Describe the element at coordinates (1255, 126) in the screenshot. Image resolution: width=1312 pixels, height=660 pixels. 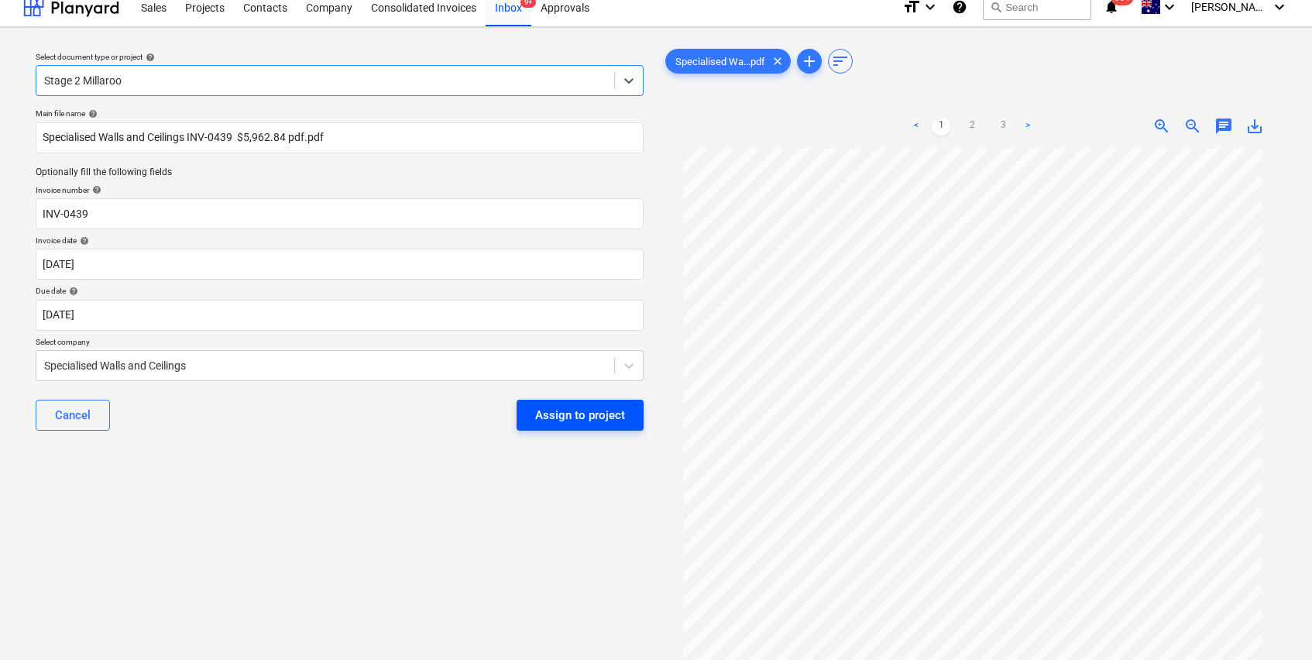
I see `span: save_alt` at that location.